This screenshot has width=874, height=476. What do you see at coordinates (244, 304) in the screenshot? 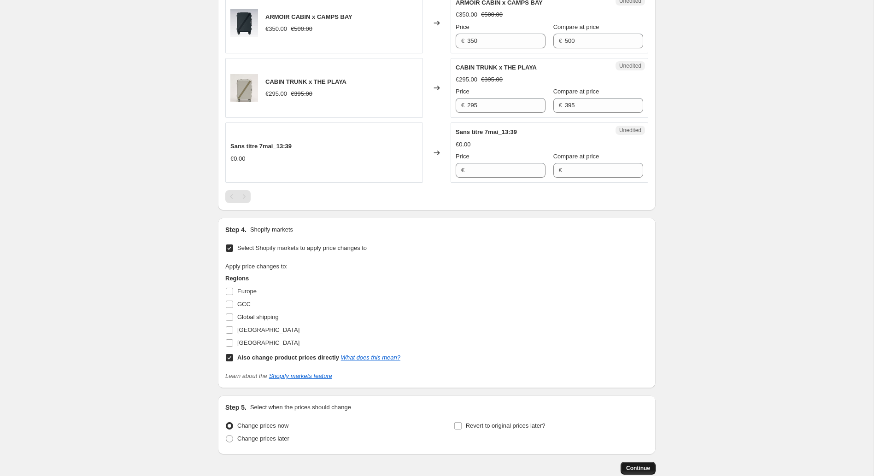
I see `span: GCC` at bounding box center [244, 304].